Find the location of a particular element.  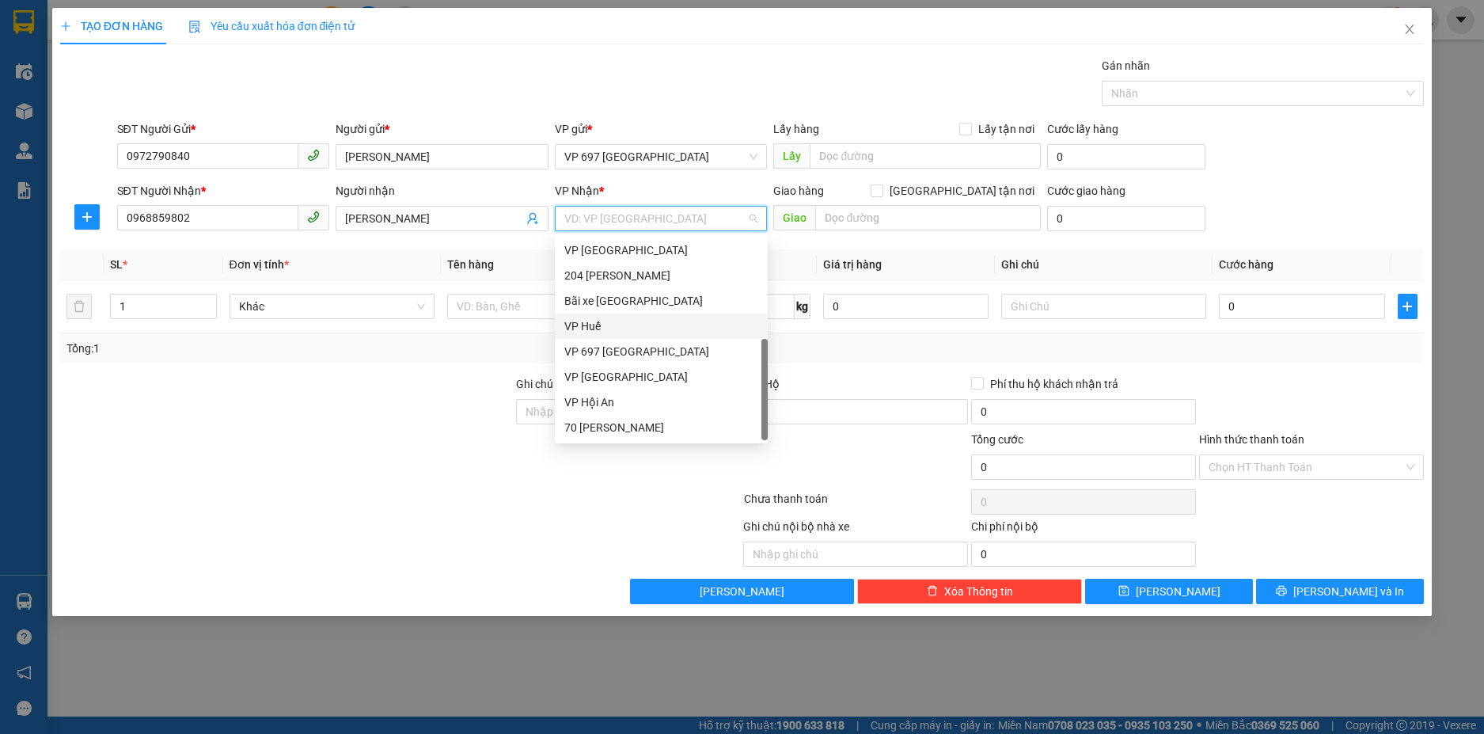

label: Gán nhãn is located at coordinates (1126, 66).